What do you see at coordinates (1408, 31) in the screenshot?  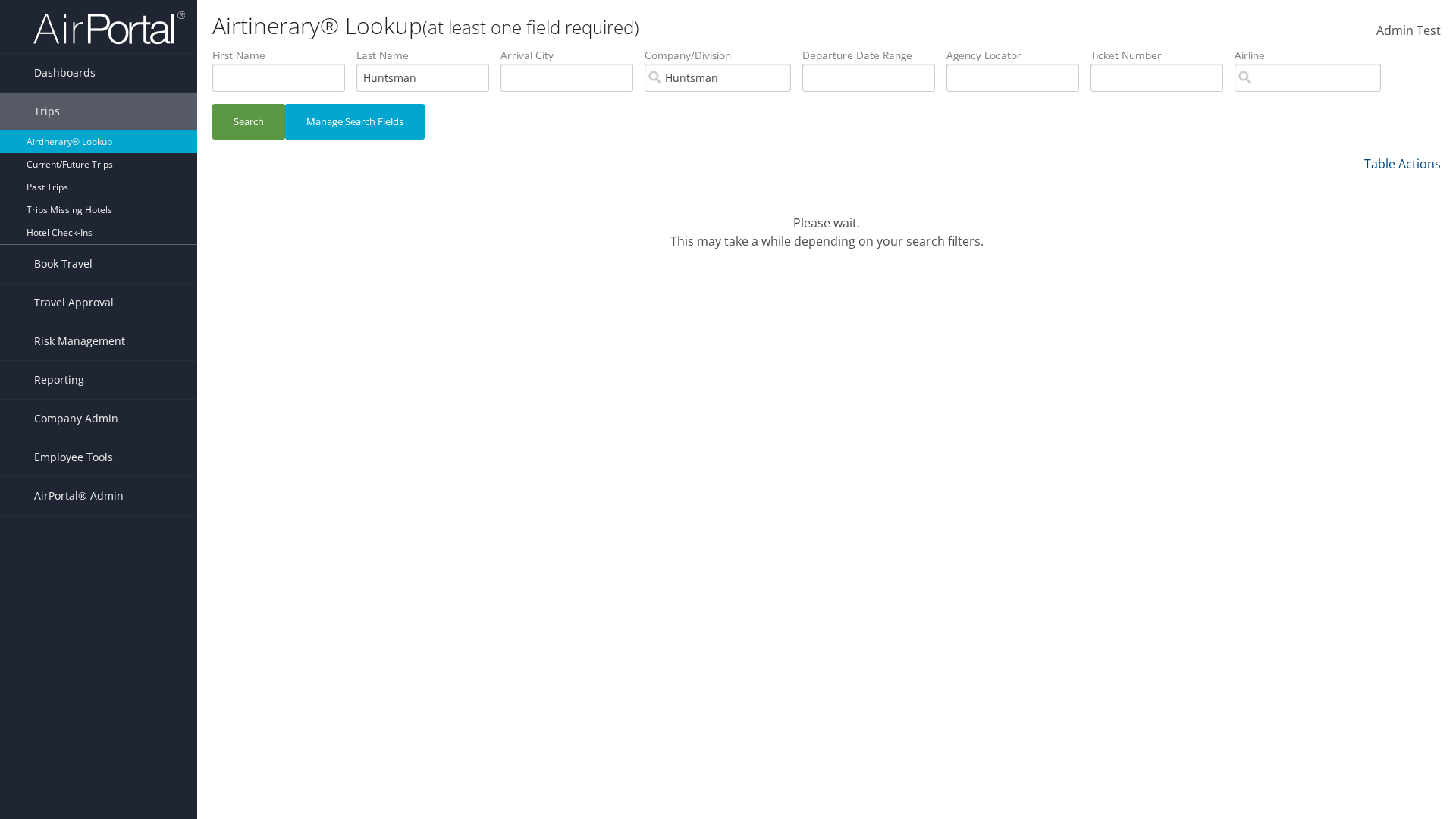 I see `a: Admin Test` at bounding box center [1408, 31].